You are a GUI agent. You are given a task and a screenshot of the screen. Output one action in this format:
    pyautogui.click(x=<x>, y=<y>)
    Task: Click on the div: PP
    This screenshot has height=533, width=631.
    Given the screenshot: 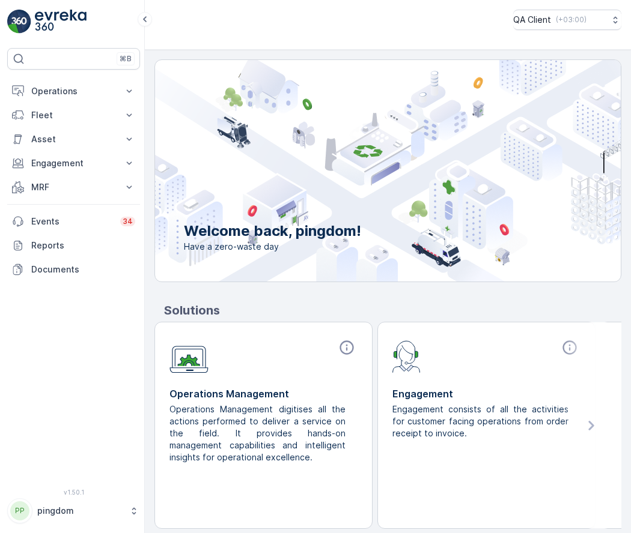 What is the action you would take?
    pyautogui.click(x=20, y=511)
    